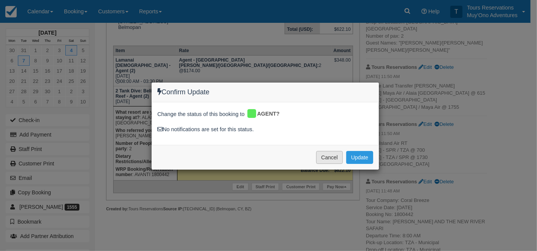 The height and width of the screenshot is (251, 537). I want to click on div: AGENT?, so click(266, 114).